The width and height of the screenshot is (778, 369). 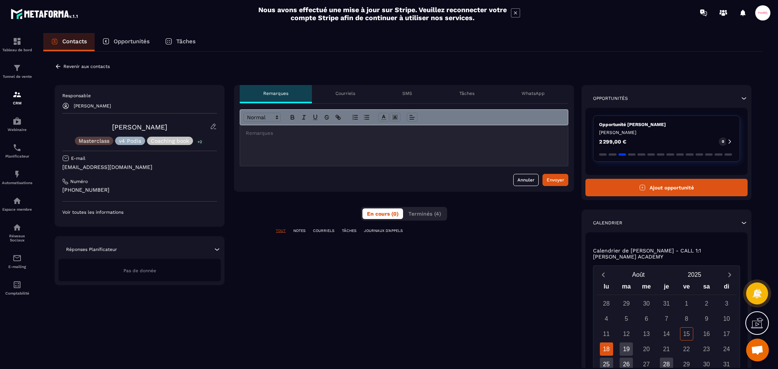 I want to click on a: formationformationTableau de bord, so click(x=17, y=44).